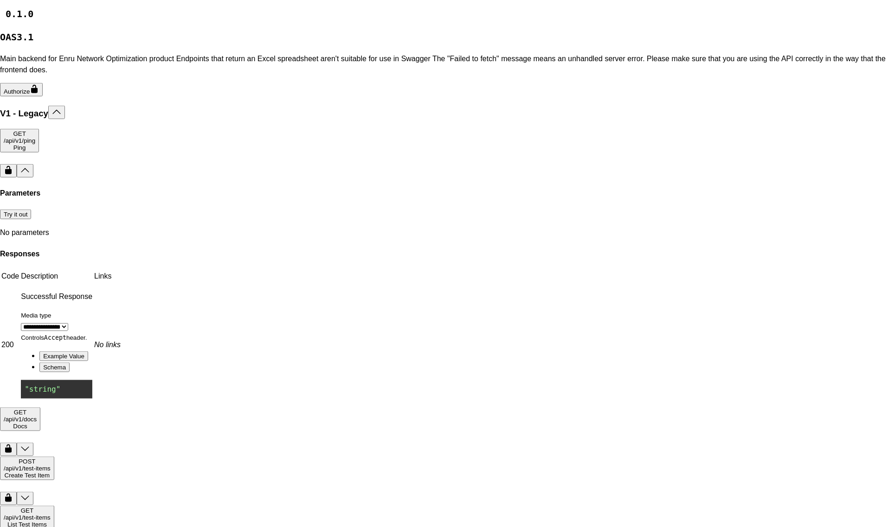 Image resolution: width=894 pixels, height=527 pixels. What do you see at coordinates (64, 356) in the screenshot?
I see `button: Example Value` at bounding box center [64, 356].